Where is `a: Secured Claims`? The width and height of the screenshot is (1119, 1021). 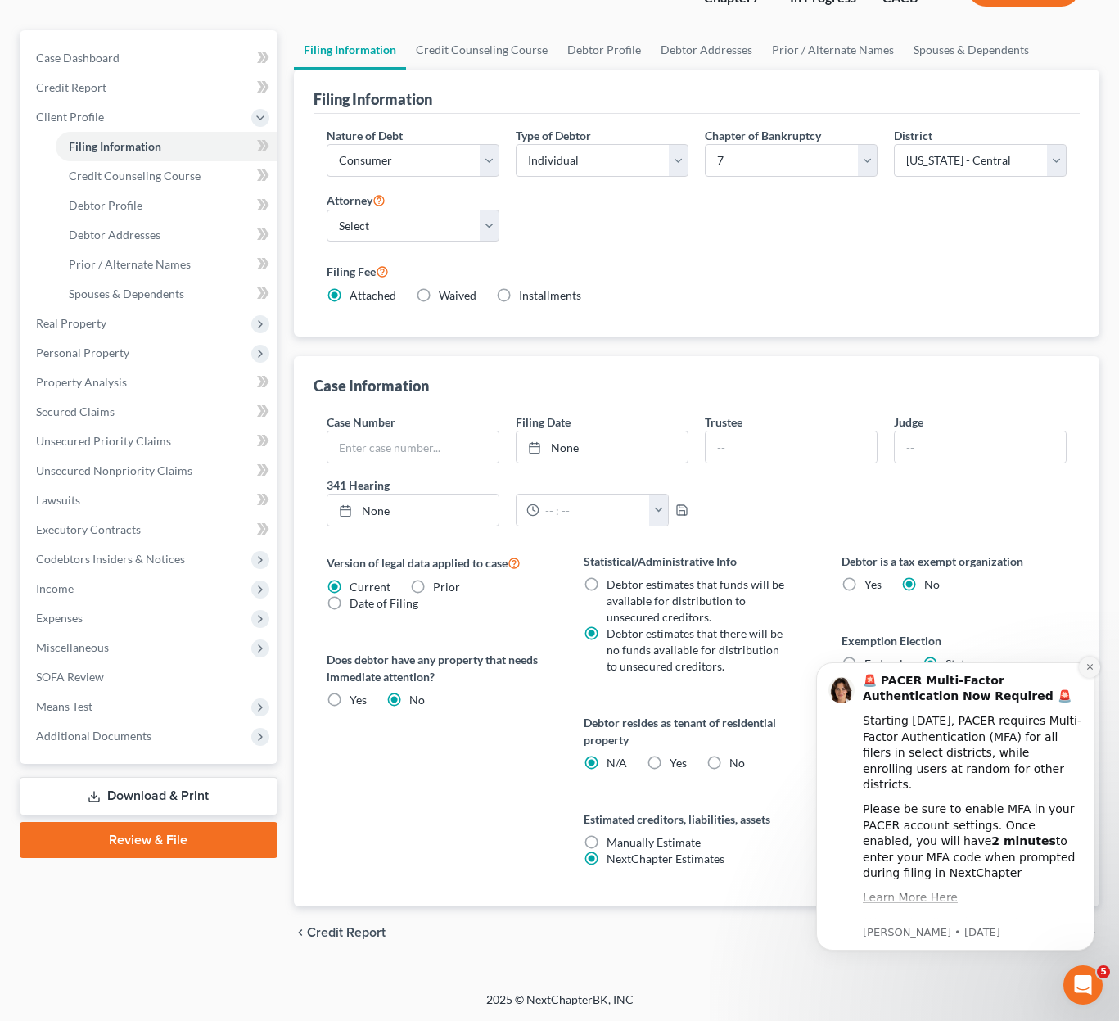
a: Secured Claims is located at coordinates (150, 412).